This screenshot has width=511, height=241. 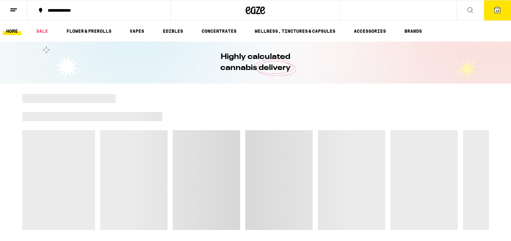 I want to click on a: WELLNESS, TINCTURES & CAPSULES, so click(x=295, y=31).